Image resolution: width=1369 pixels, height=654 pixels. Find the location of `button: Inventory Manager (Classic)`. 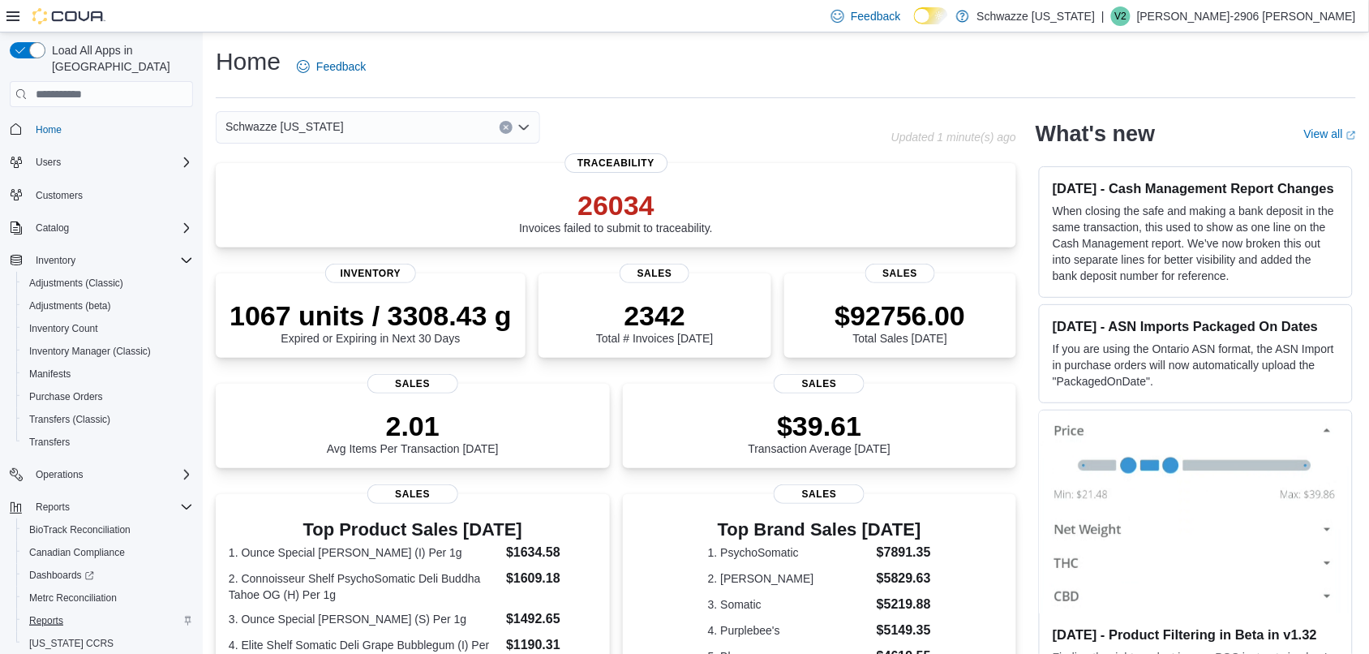

button: Inventory Manager (Classic) is located at coordinates (108, 351).